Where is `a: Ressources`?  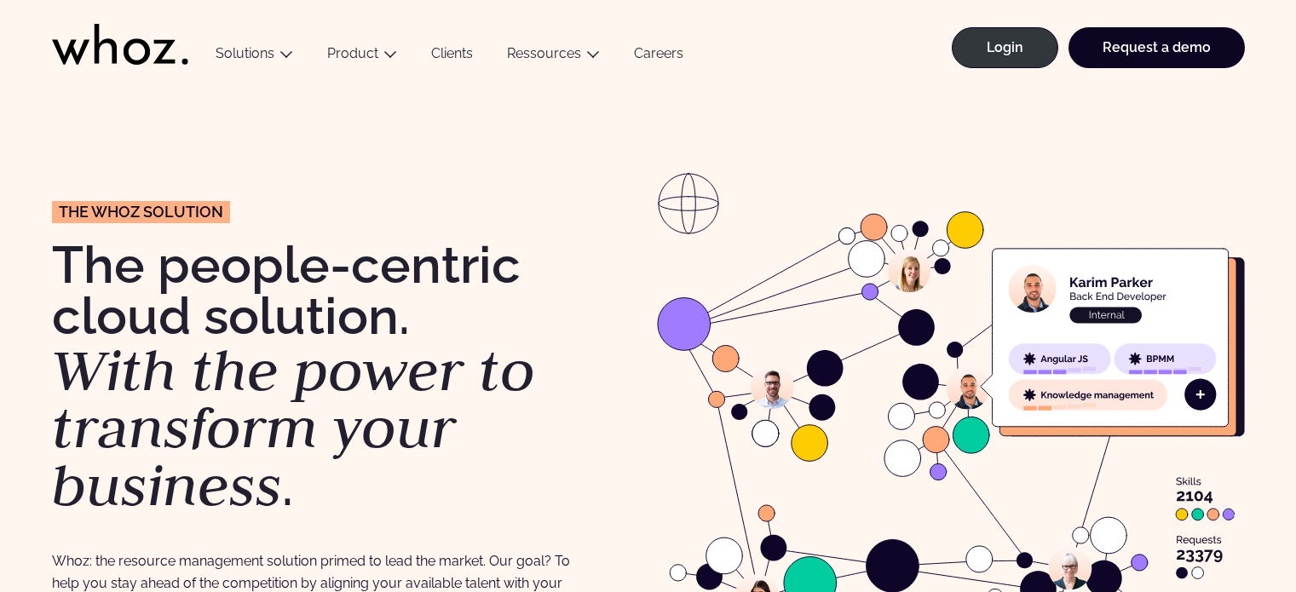
a: Ressources is located at coordinates (544, 53).